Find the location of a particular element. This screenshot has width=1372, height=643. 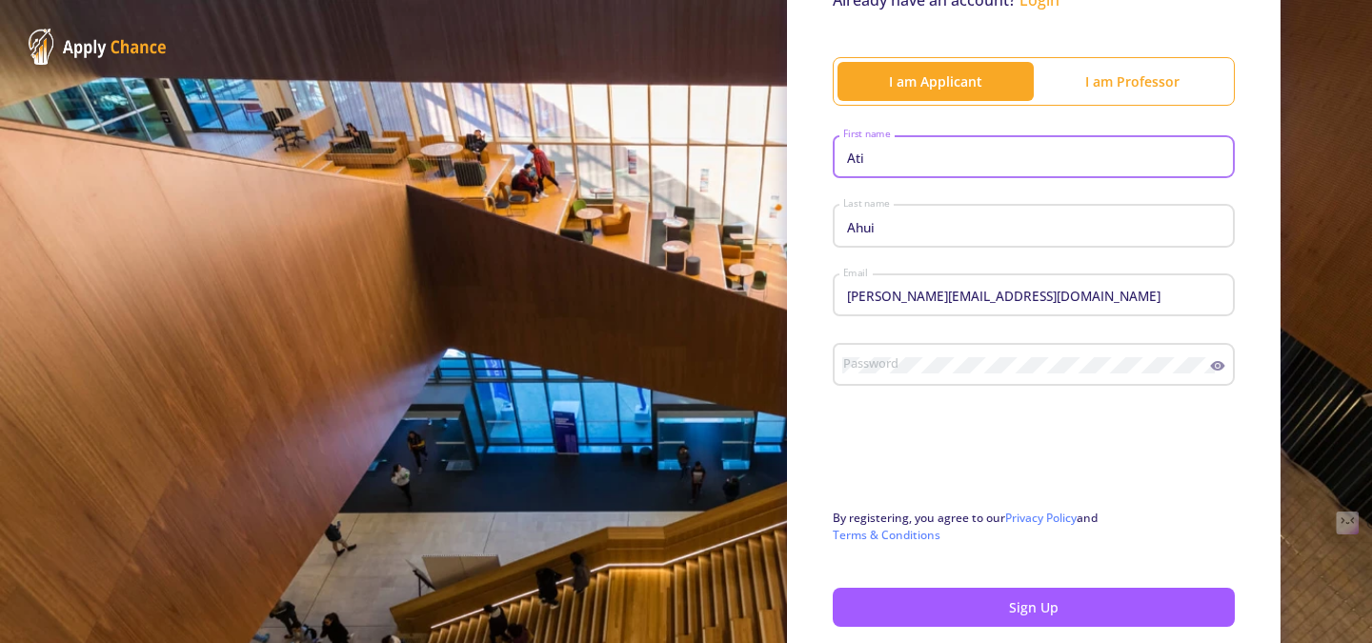

div: I am Professor is located at coordinates (1132, 81).